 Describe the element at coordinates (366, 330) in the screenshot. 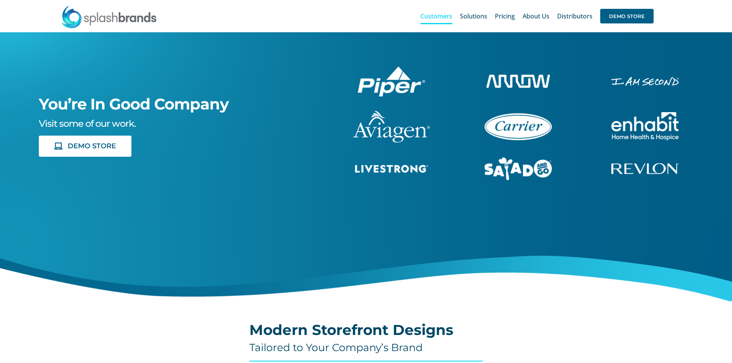

I see `h2: Modern Storefront Designs` at that location.